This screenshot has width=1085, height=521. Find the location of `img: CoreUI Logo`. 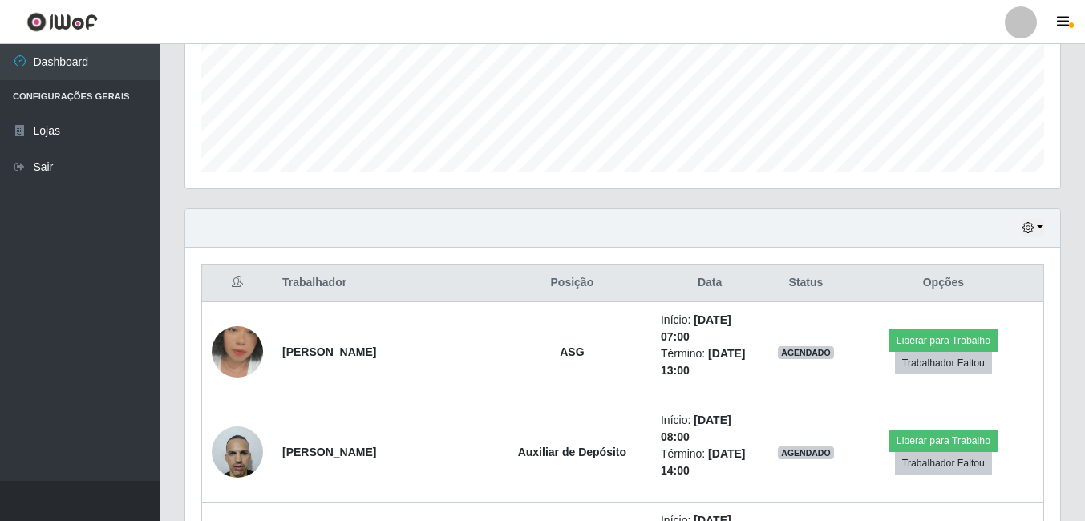

img: CoreUI Logo is located at coordinates (62, 22).